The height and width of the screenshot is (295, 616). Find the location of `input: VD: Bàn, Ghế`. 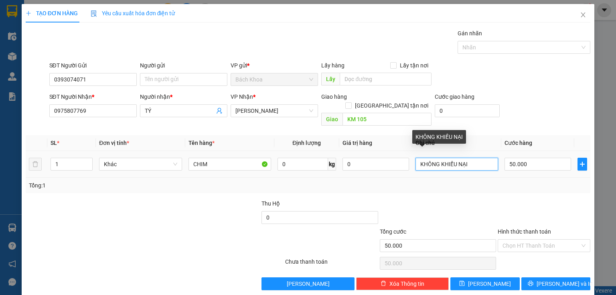

input: VD: Bàn, Ghế is located at coordinates (230, 164).